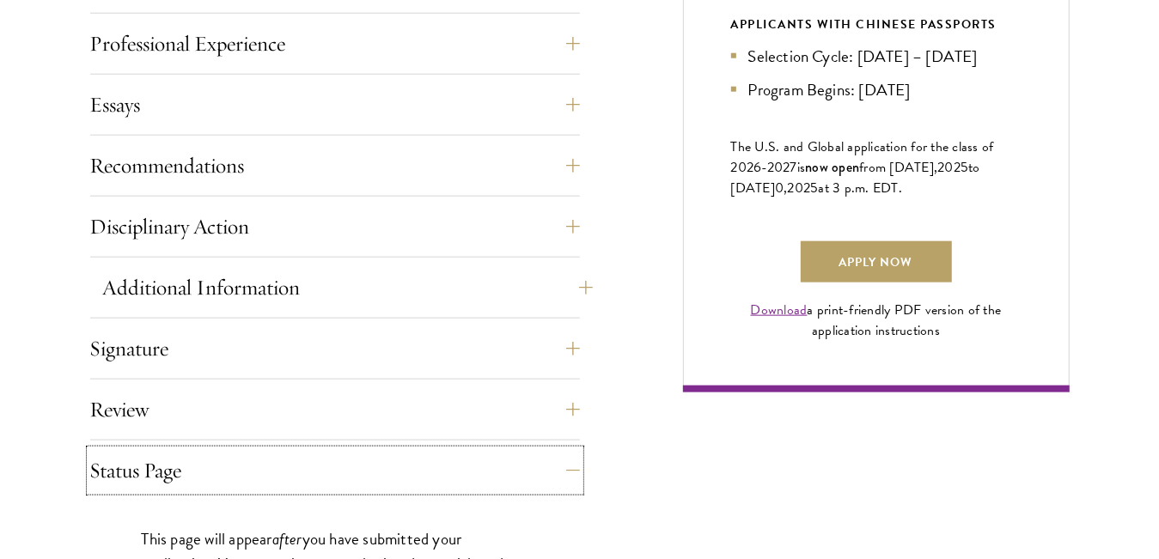  Describe the element at coordinates (757, 168) in the screenshot. I see `span: 6` at that location.